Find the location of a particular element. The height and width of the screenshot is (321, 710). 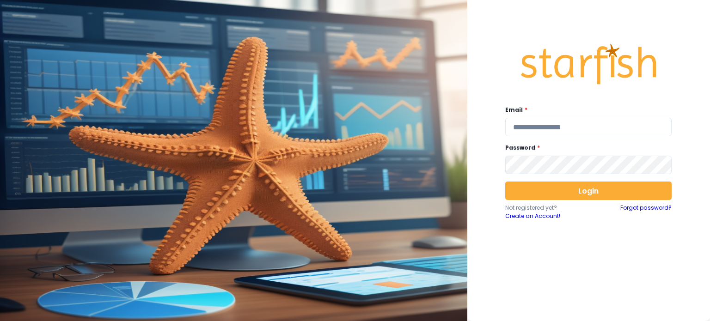

label: Password is located at coordinates (586, 148).